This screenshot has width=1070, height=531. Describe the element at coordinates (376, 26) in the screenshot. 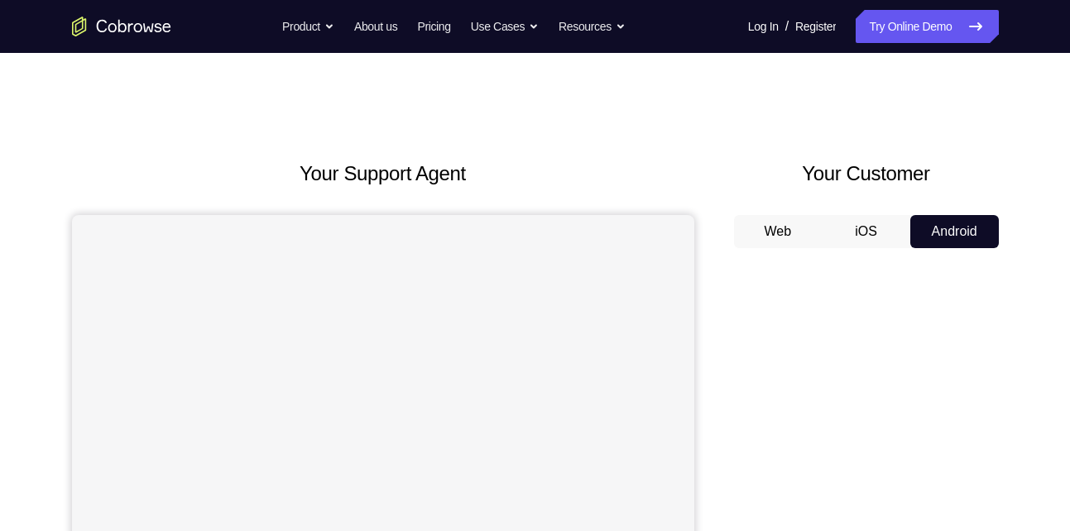

I see `a: About us` at that location.